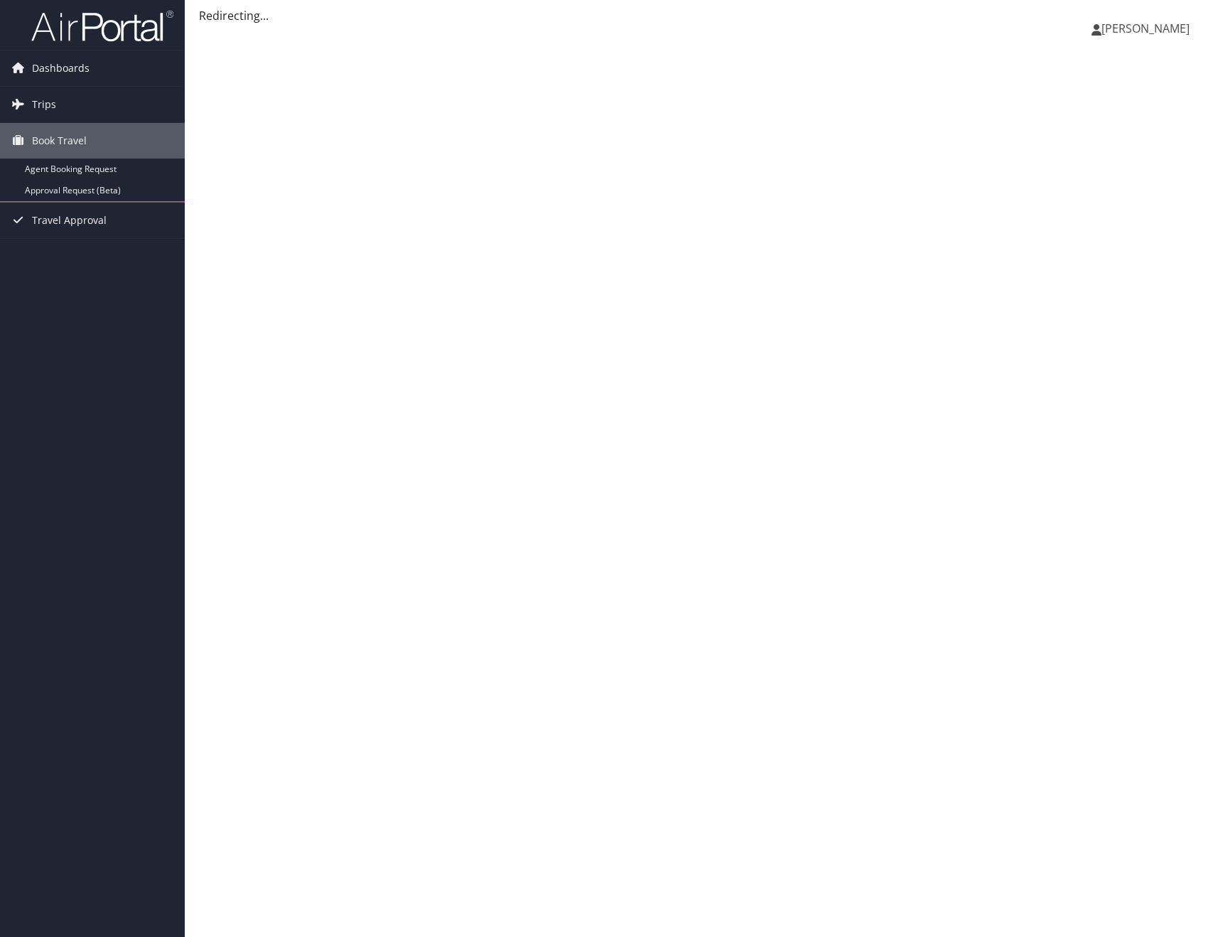  Describe the element at coordinates (60, 68) in the screenshot. I see `span: Dashboards` at that location.